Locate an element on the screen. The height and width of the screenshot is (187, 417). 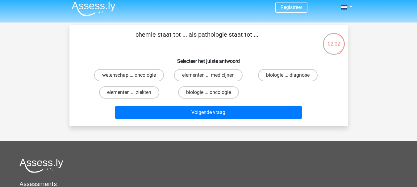
label: biologie ... diagnose is located at coordinates (287, 75).